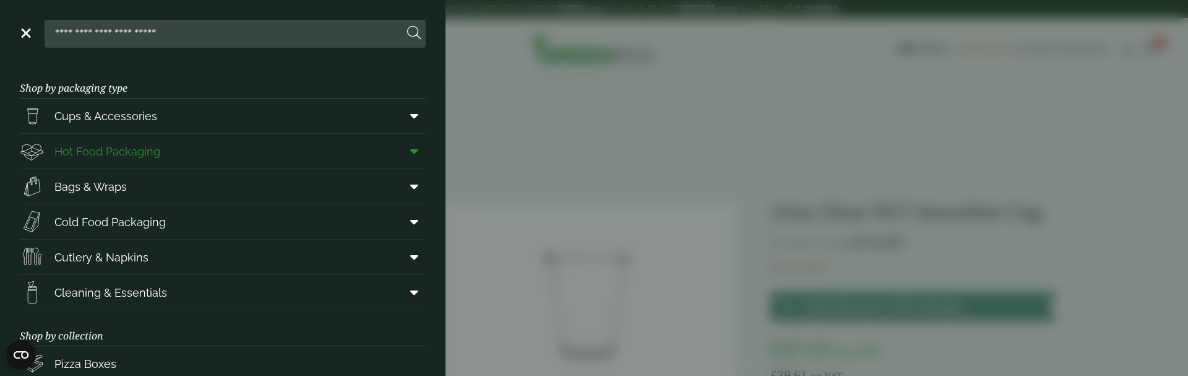 The height and width of the screenshot is (376, 1188). What do you see at coordinates (85, 363) in the screenshot?
I see `span: Pizza Boxes` at bounding box center [85, 363].